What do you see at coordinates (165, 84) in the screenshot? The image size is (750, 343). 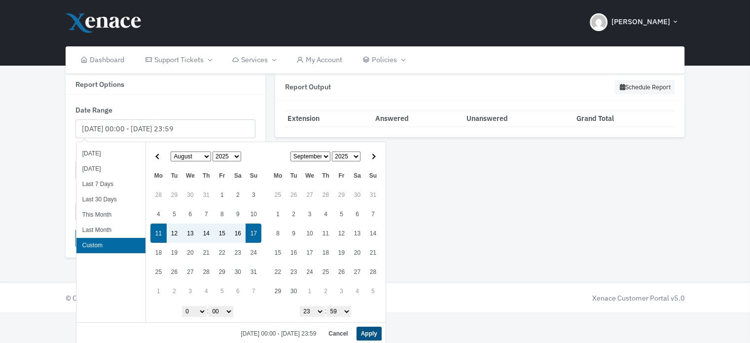 I see `h6: Report Options` at bounding box center [165, 84].